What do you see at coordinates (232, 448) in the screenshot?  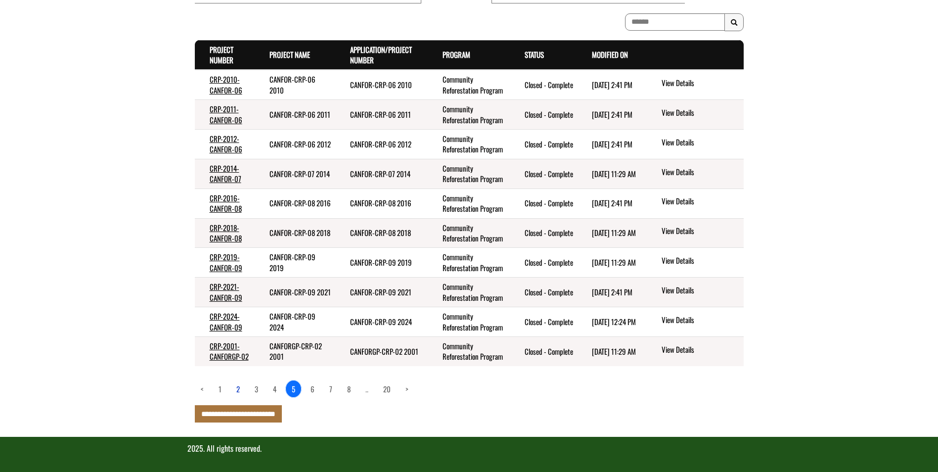 I see `span: . All rights reserved.` at bounding box center [232, 448].